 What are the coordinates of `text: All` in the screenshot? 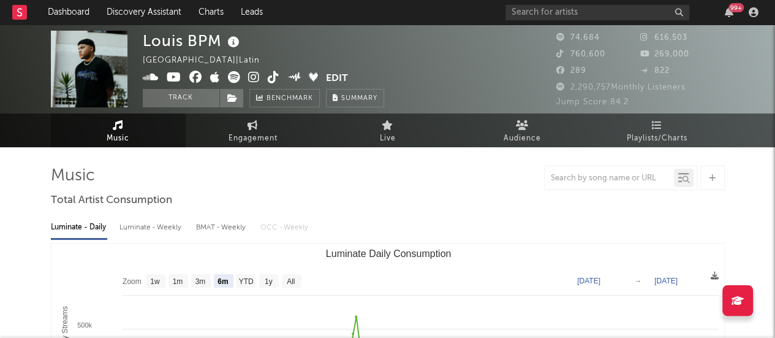 It's located at (290, 281).